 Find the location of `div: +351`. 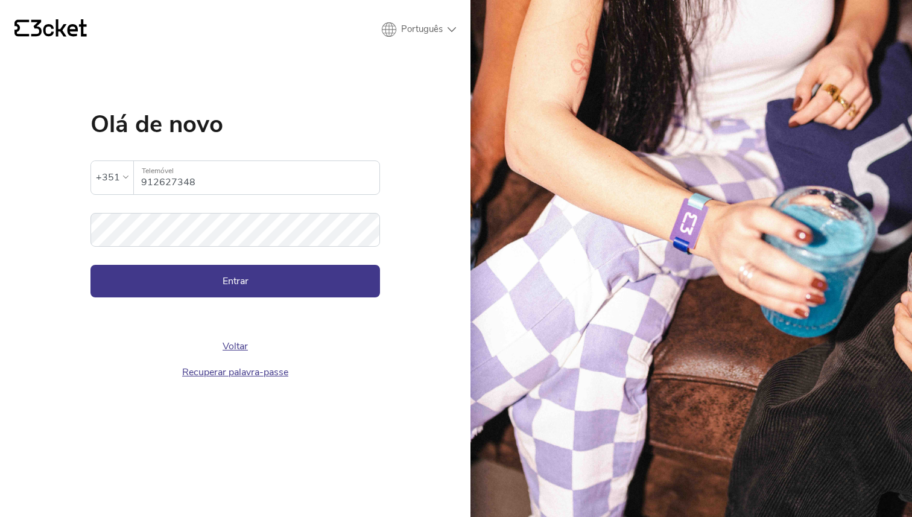

div: +351 is located at coordinates (108, 177).